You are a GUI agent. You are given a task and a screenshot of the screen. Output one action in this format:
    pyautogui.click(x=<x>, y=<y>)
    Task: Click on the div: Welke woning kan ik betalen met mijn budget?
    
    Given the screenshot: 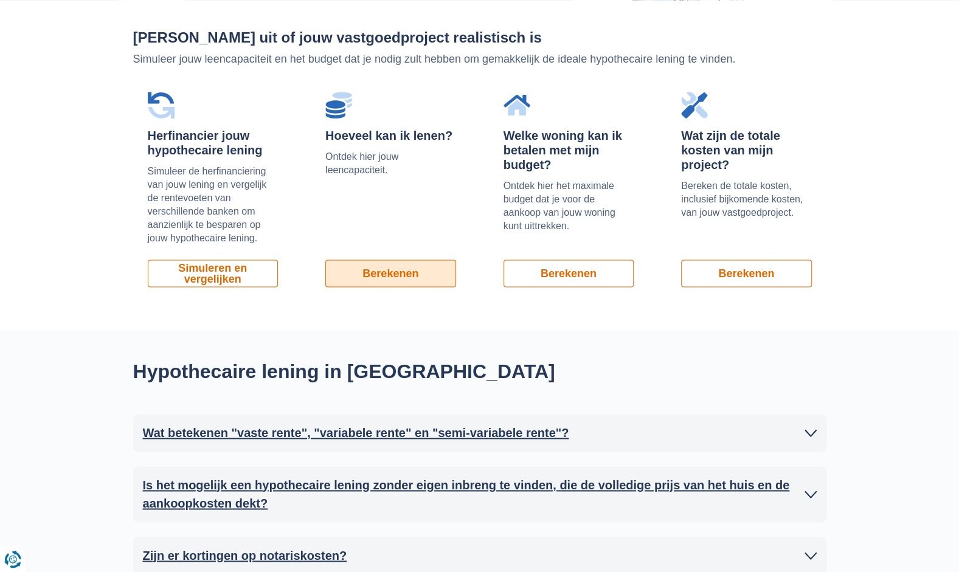 What is the action you would take?
    pyautogui.click(x=569, y=150)
    